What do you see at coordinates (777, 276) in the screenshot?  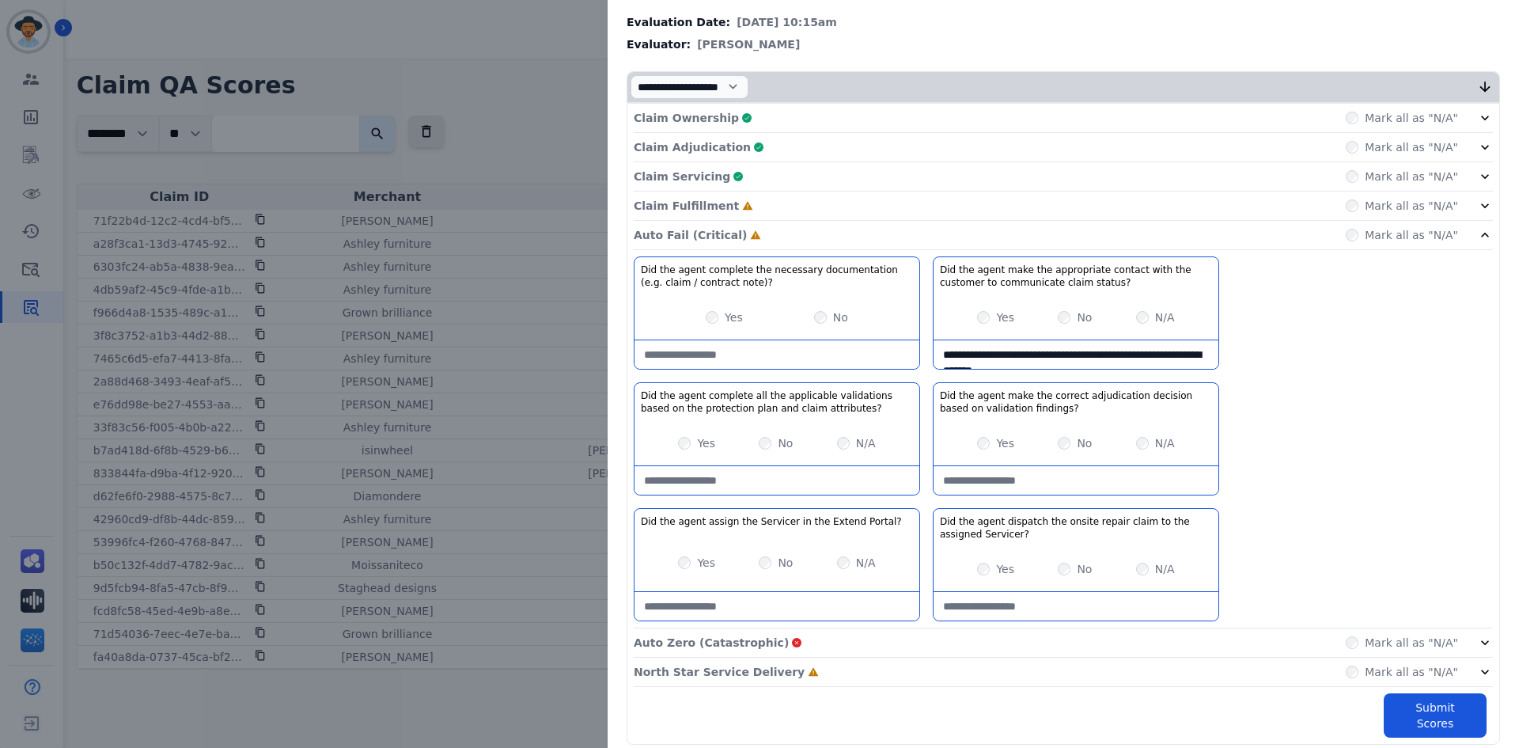 I see `h3: Did the agent complete the necessary documentation (e.g. claim / contract note)?` at bounding box center [777, 276].